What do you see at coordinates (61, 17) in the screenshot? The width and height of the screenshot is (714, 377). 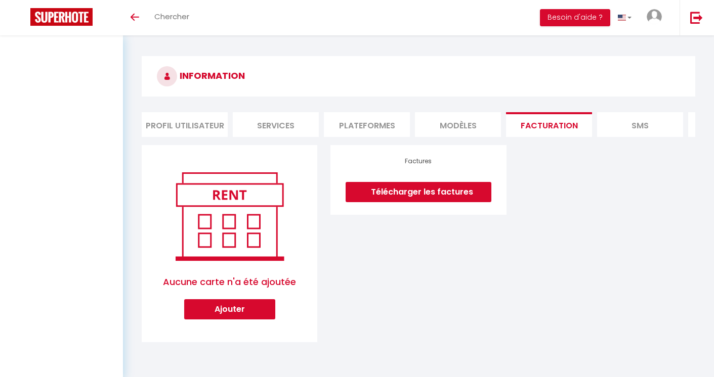 I see `img: Super Booking` at bounding box center [61, 17].